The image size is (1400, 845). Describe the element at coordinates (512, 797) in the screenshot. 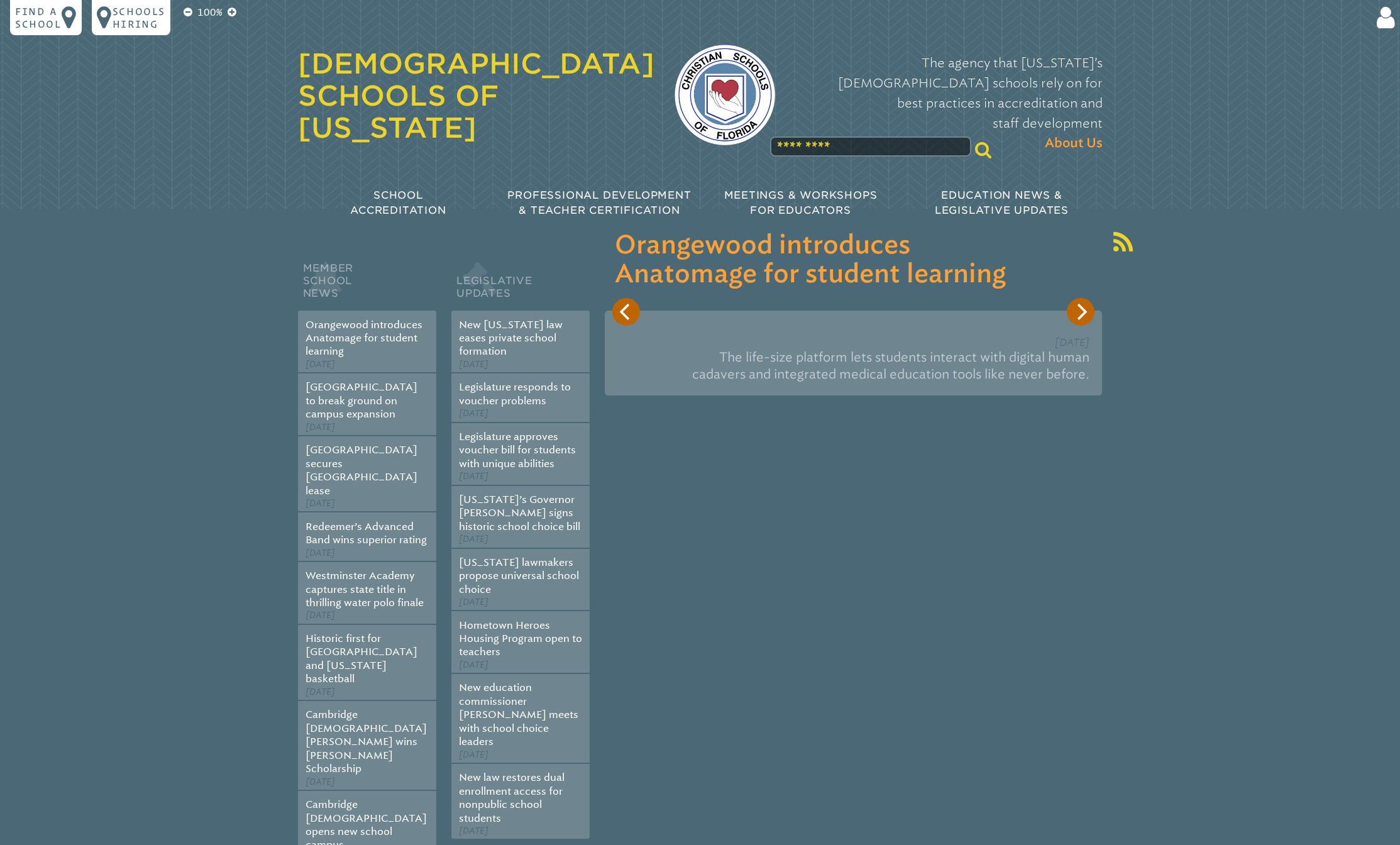

I see `a: New law restores dual enrollment access for nonpublic school students` at that location.